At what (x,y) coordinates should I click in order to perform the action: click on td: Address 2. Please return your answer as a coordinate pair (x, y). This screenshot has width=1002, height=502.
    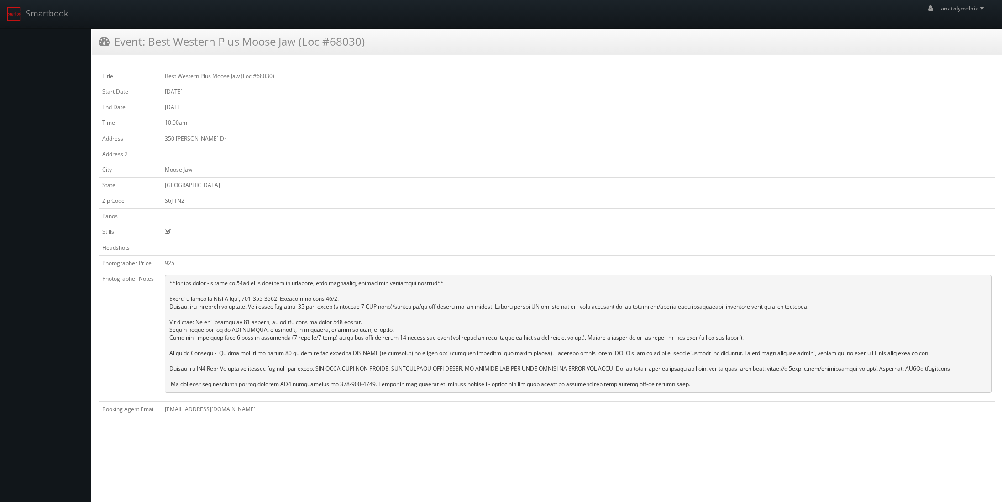
    Looking at the image, I should click on (130, 154).